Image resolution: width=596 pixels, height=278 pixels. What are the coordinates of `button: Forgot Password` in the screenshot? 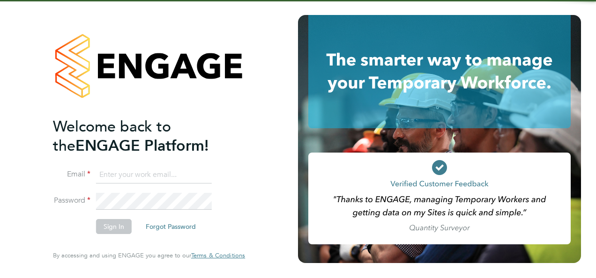 It's located at (171, 227).